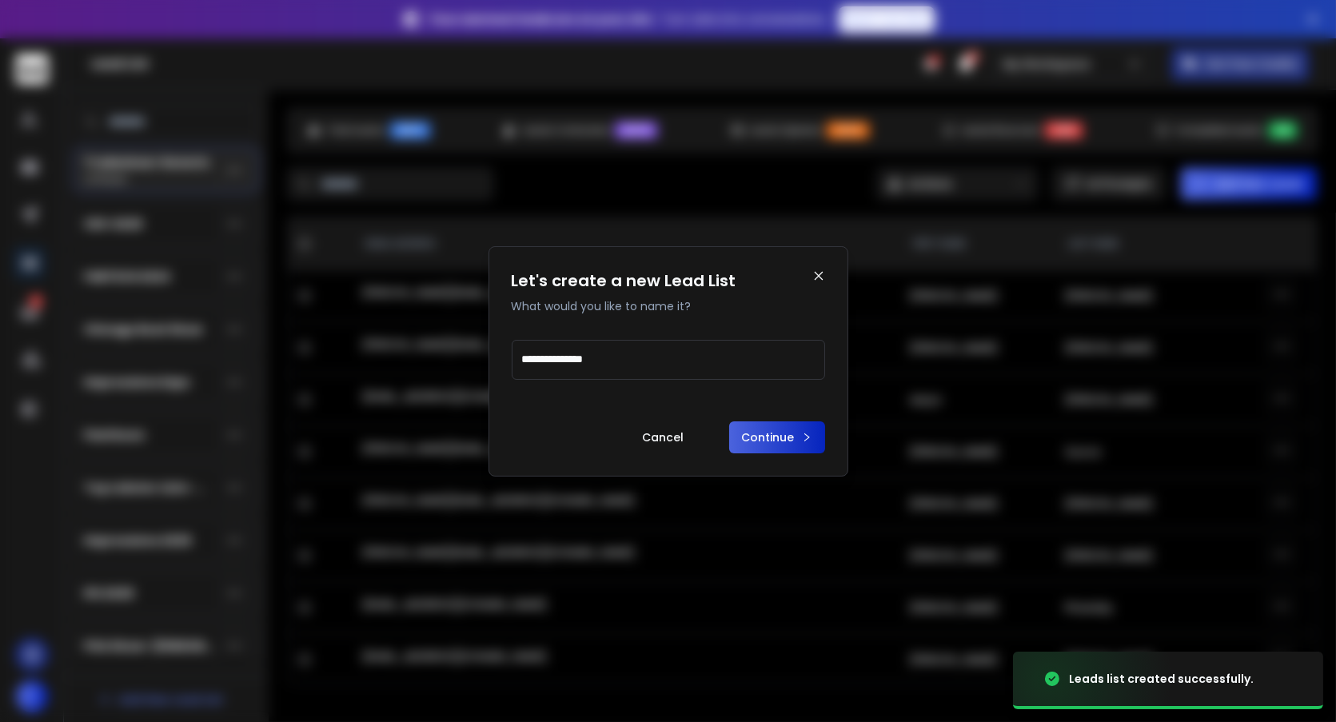  What do you see at coordinates (664, 437) in the screenshot?
I see `button: Cancel` at bounding box center [664, 437].